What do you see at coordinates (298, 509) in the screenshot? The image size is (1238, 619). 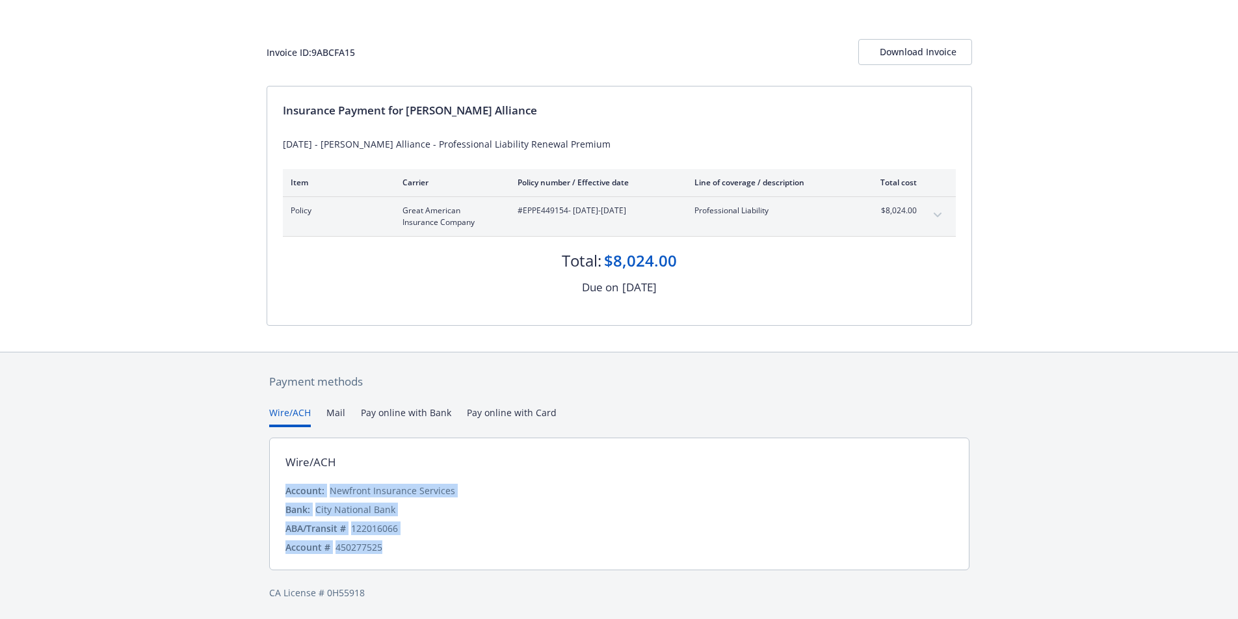 I see `div: Bank:` at bounding box center [298, 509].